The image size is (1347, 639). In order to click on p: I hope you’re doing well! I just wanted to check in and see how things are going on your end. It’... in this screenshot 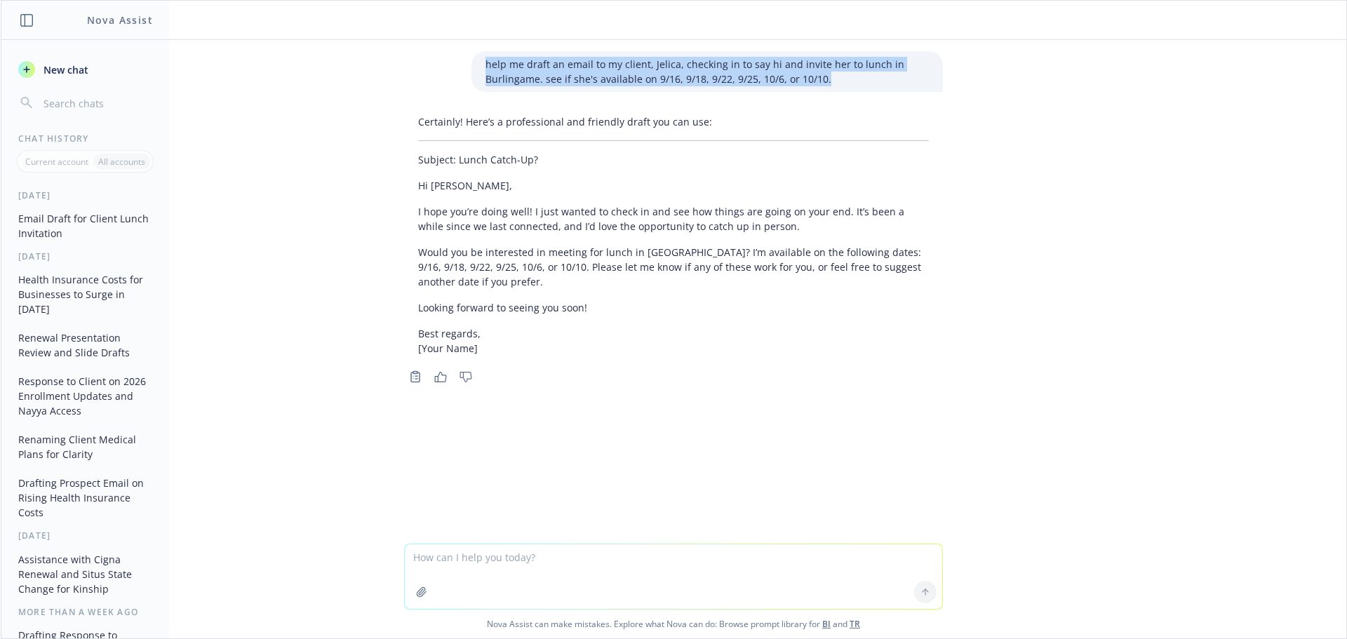, I will do `click(673, 219)`.